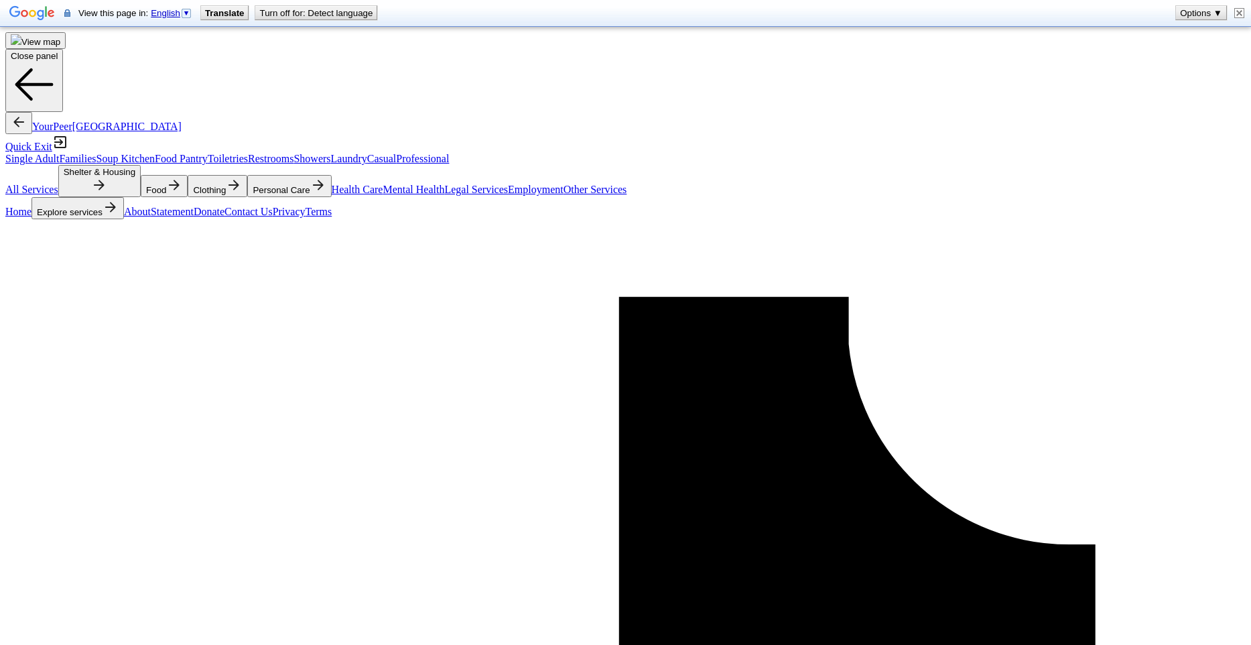 This screenshot has height=645, width=1251. What do you see at coordinates (414, 189) in the screenshot?
I see `span: Mental Health` at bounding box center [414, 189].